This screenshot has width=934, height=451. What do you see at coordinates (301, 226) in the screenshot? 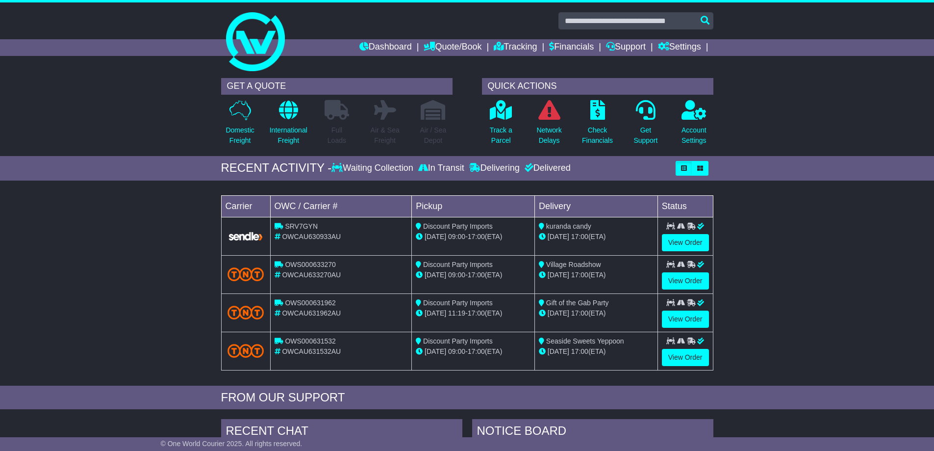
I see `span: SRV7GYN` at bounding box center [301, 226].